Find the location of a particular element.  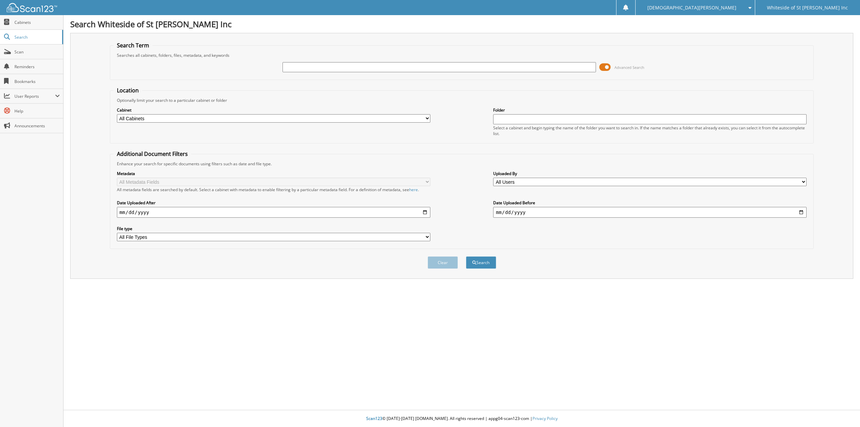

button: Search is located at coordinates (481, 262).